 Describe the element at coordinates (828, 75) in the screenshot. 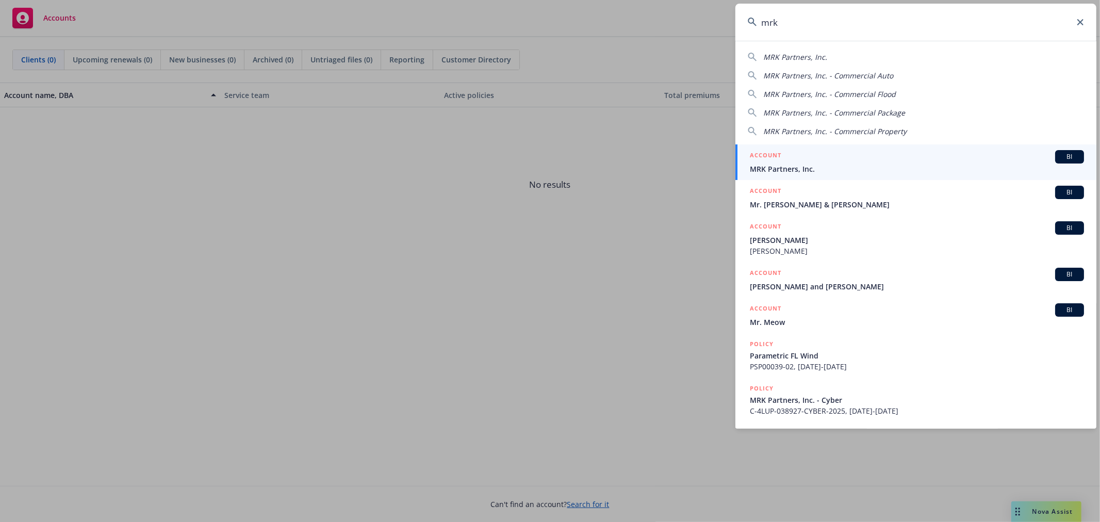

I see `span: MRK Partners, Inc. - Commercial Auto` at that location.